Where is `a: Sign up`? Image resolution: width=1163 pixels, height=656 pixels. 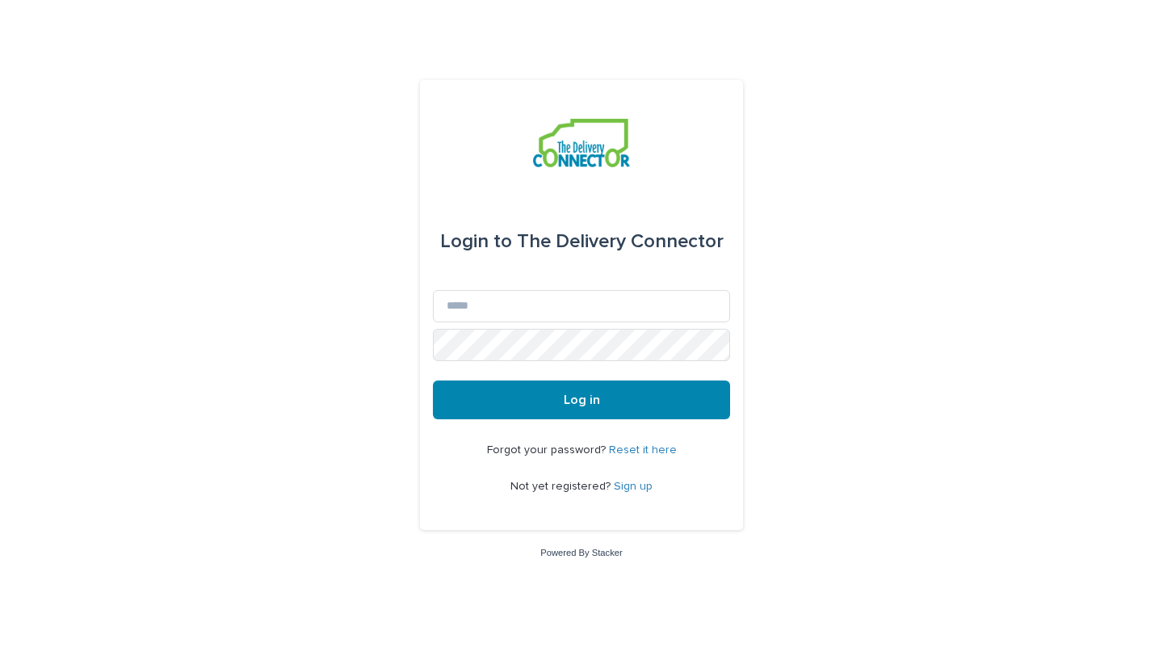 a: Sign up is located at coordinates (633, 486).